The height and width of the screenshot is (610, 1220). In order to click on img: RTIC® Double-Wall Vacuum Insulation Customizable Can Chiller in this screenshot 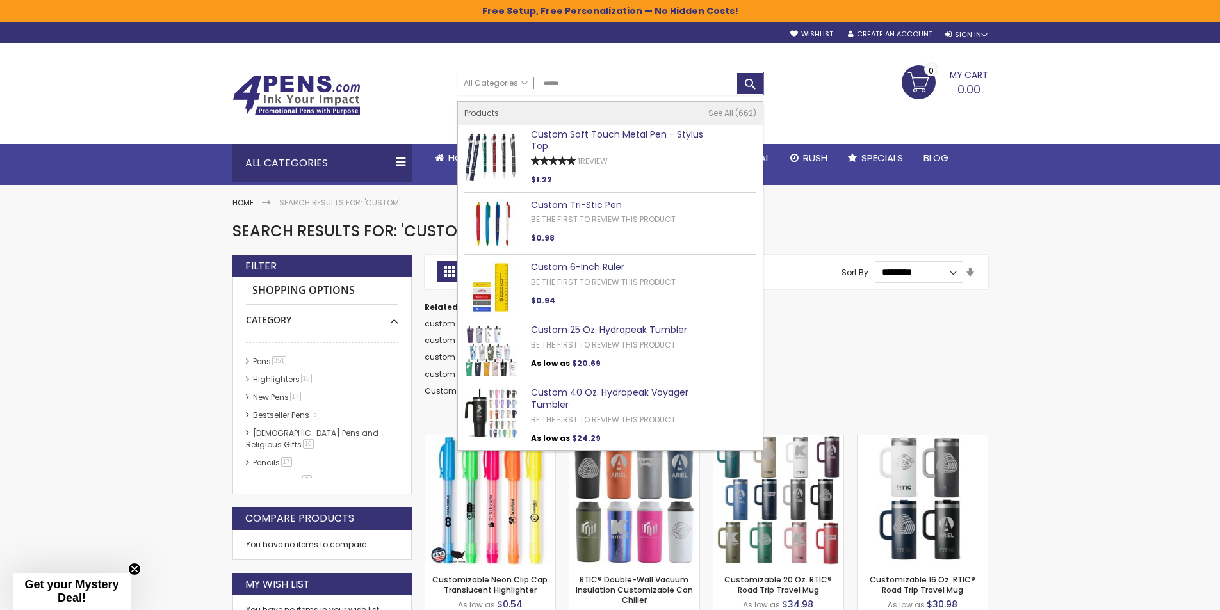, I will do `click(634, 500)`.